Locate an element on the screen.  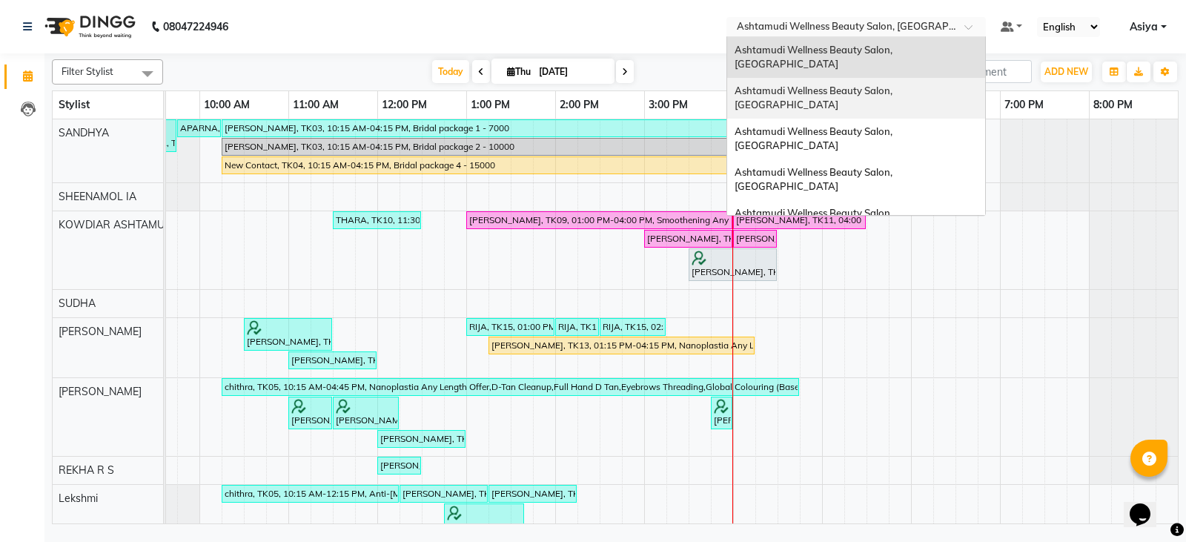
a: 11:00 AM is located at coordinates (316, 105).